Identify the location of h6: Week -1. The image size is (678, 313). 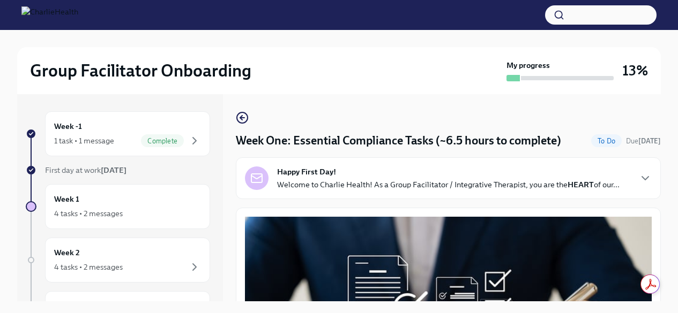
(68, 126).